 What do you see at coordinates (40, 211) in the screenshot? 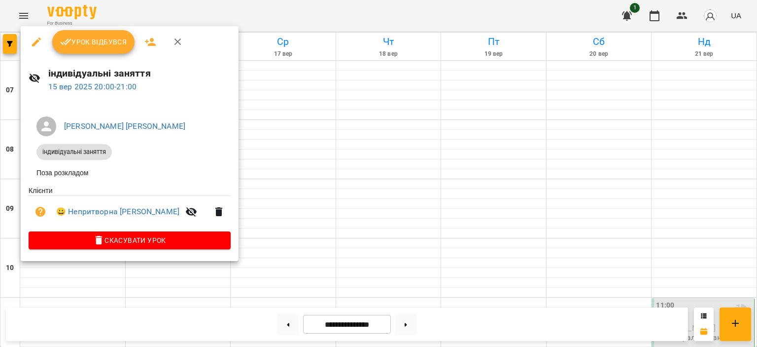
I see `button: Візит ще не сплачено. Додати оплату?` at bounding box center [40, 211].